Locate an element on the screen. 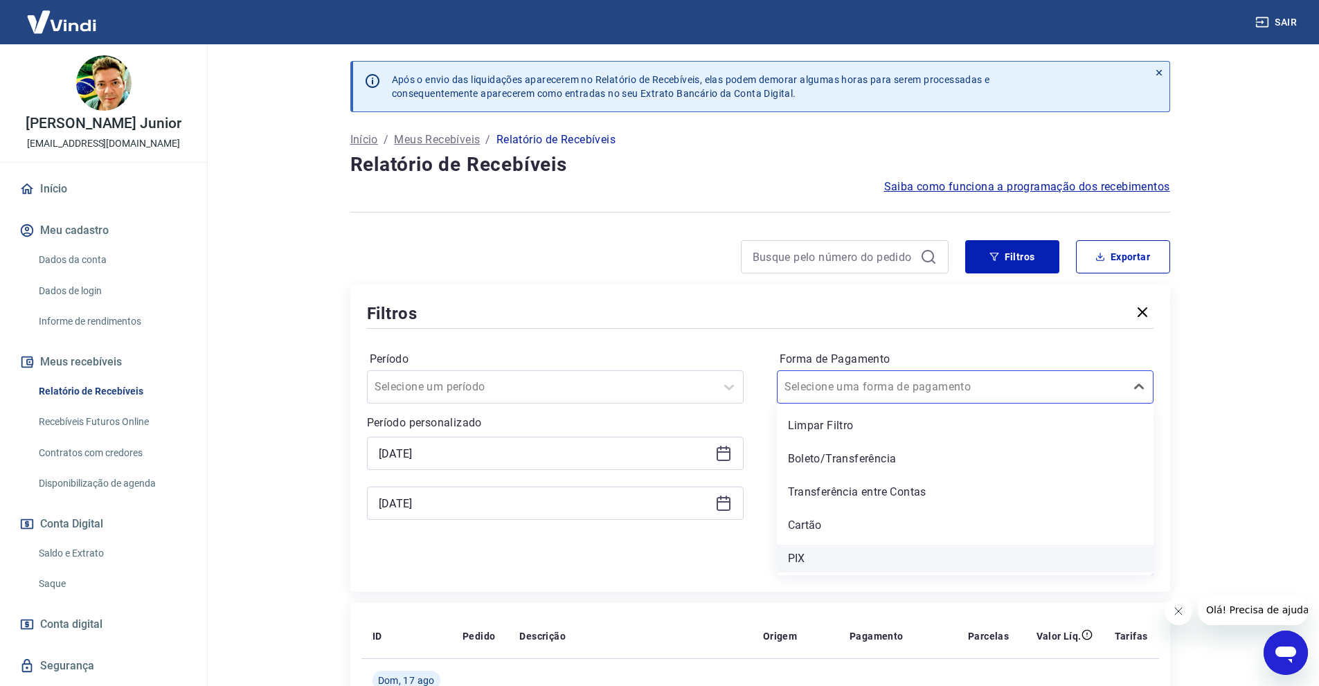  span: Saiba como funciona a programação dos recebimentos is located at coordinates (1027, 187).